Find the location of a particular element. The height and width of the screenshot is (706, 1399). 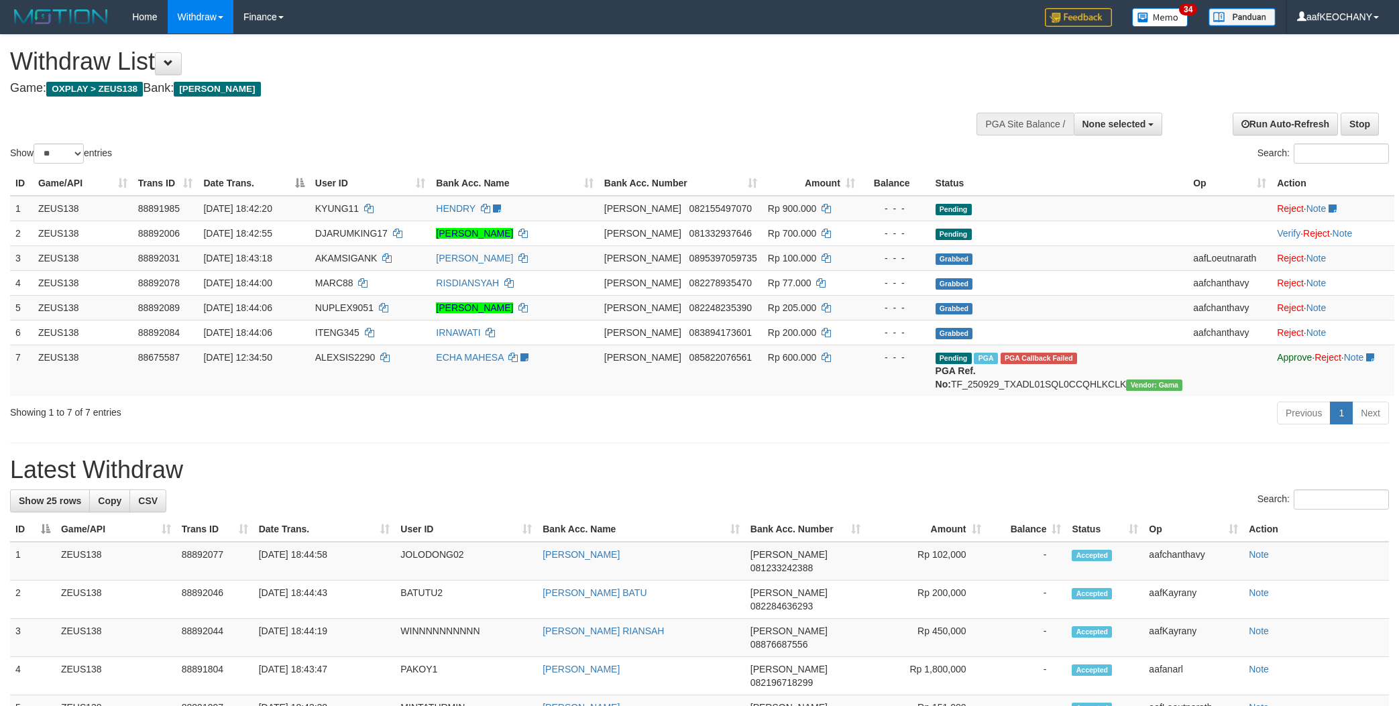

th: ID: activate to sort column descending is located at coordinates (33, 529).